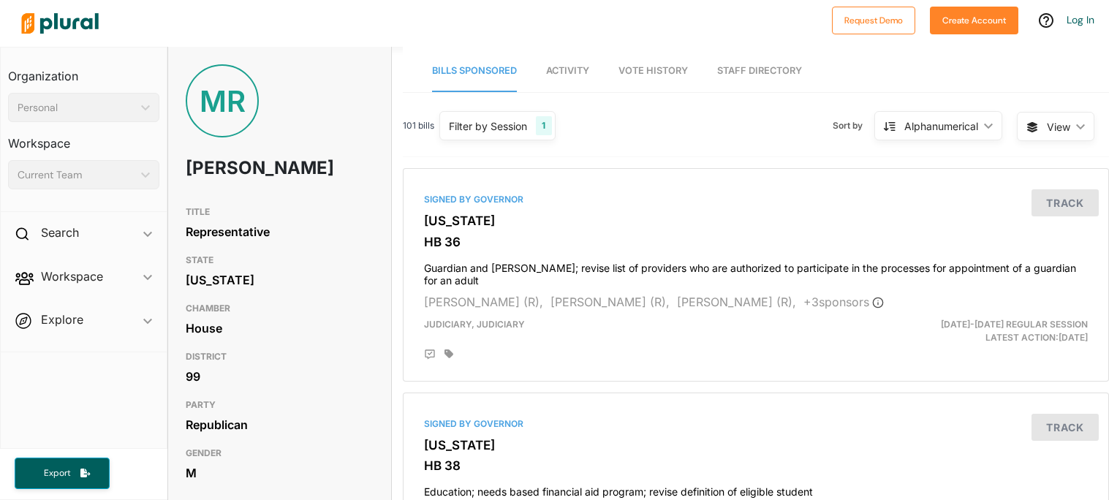 The width and height of the screenshot is (1109, 500). Describe the element at coordinates (279, 425) in the screenshot. I see `div: Republican` at that location.